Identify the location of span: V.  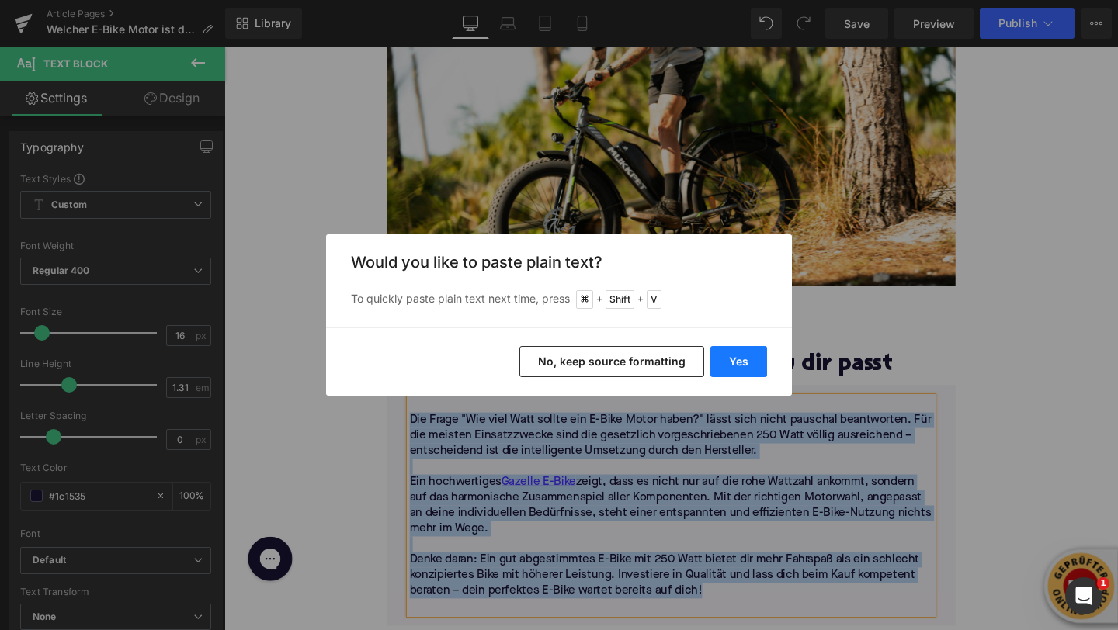
(654, 300).